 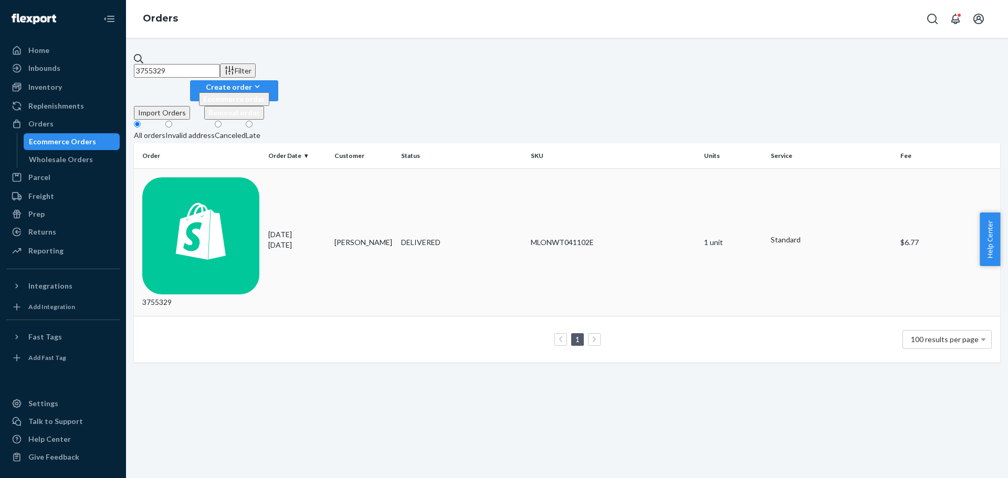 What do you see at coordinates (234, 99) in the screenshot?
I see `span: Ecommerce order` at bounding box center [234, 99].